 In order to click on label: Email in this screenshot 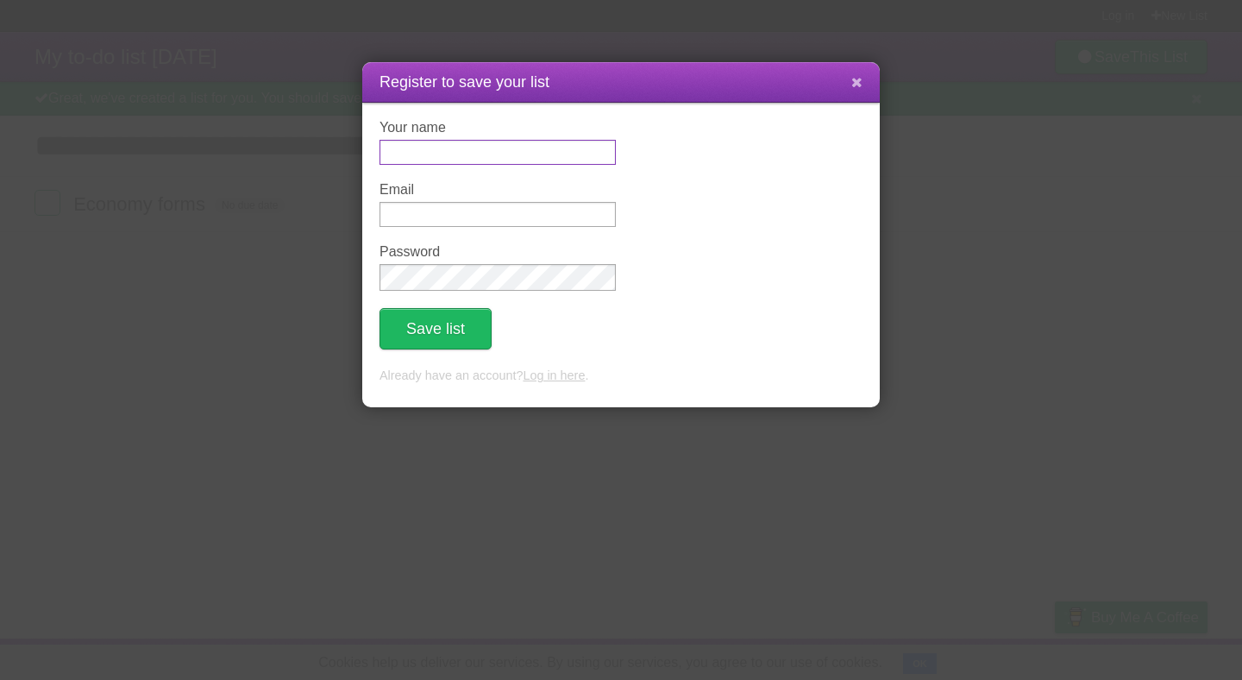, I will do `click(498, 190)`.